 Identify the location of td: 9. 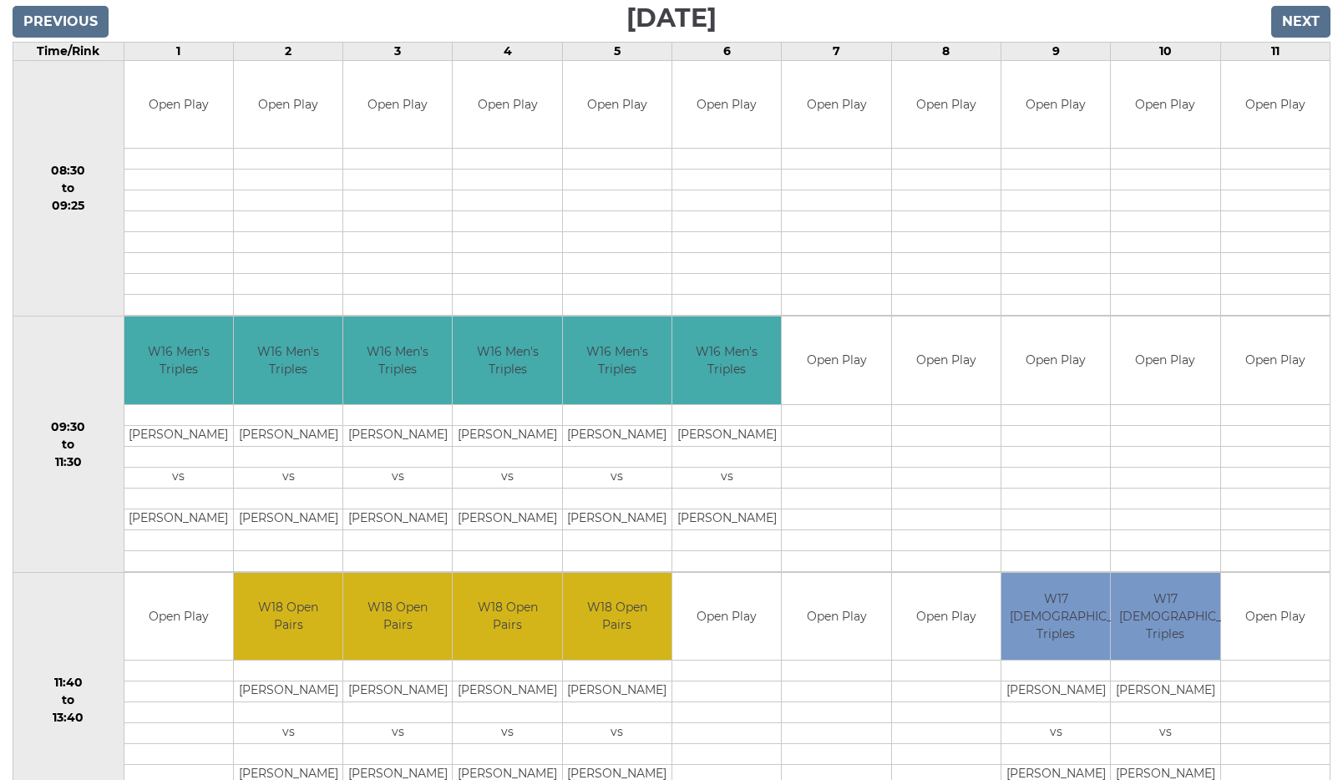
(1055, 51).